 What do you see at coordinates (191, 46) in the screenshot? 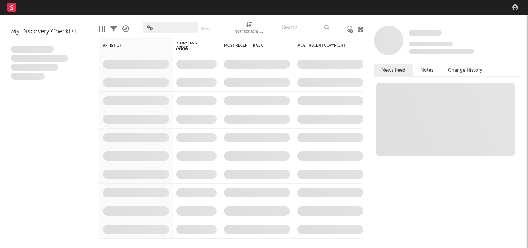
I see `span: 7-Day Fans Added` at bounding box center [191, 46].